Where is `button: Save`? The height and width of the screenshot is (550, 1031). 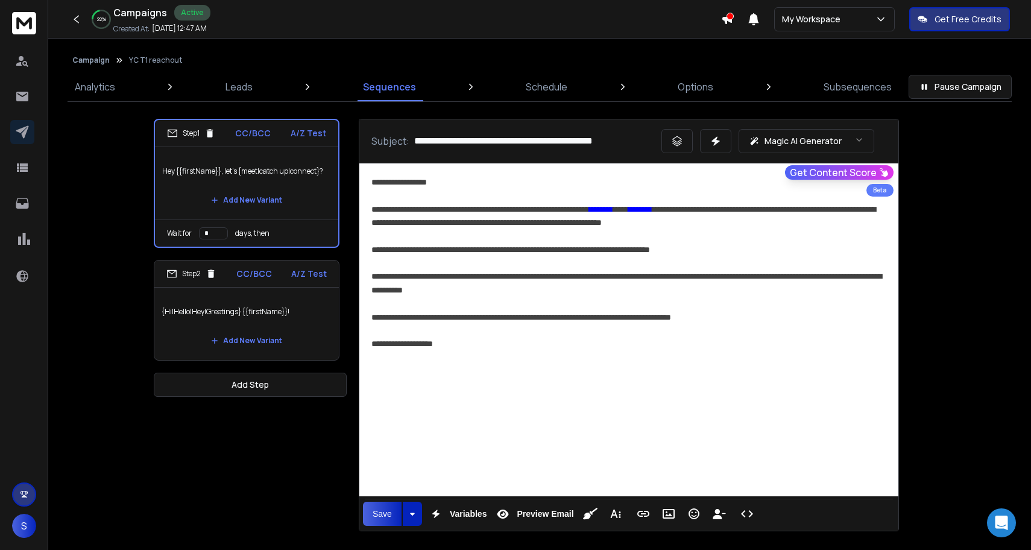
button: Save is located at coordinates (382, 514).